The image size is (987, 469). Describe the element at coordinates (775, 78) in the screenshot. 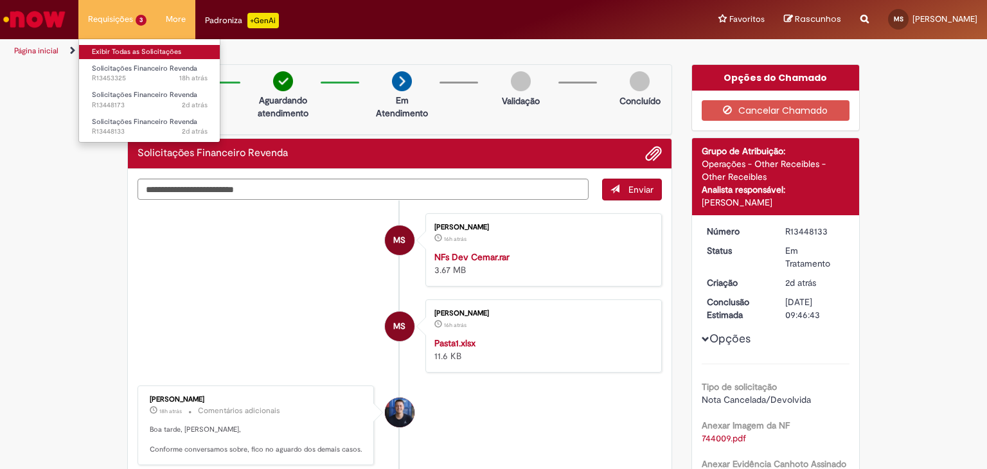

I see `div: Opções do Chamado` at that location.